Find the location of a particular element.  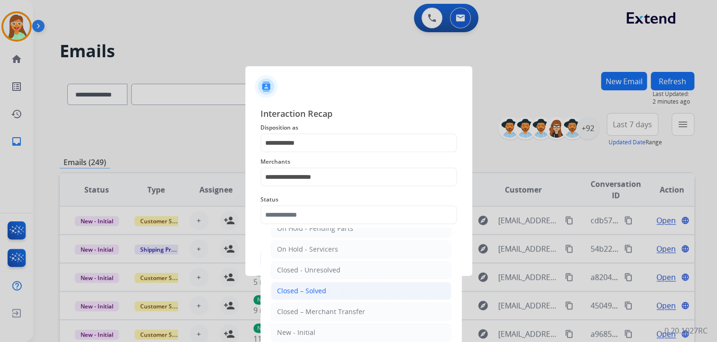

span: Disposition as is located at coordinates (358, 128).